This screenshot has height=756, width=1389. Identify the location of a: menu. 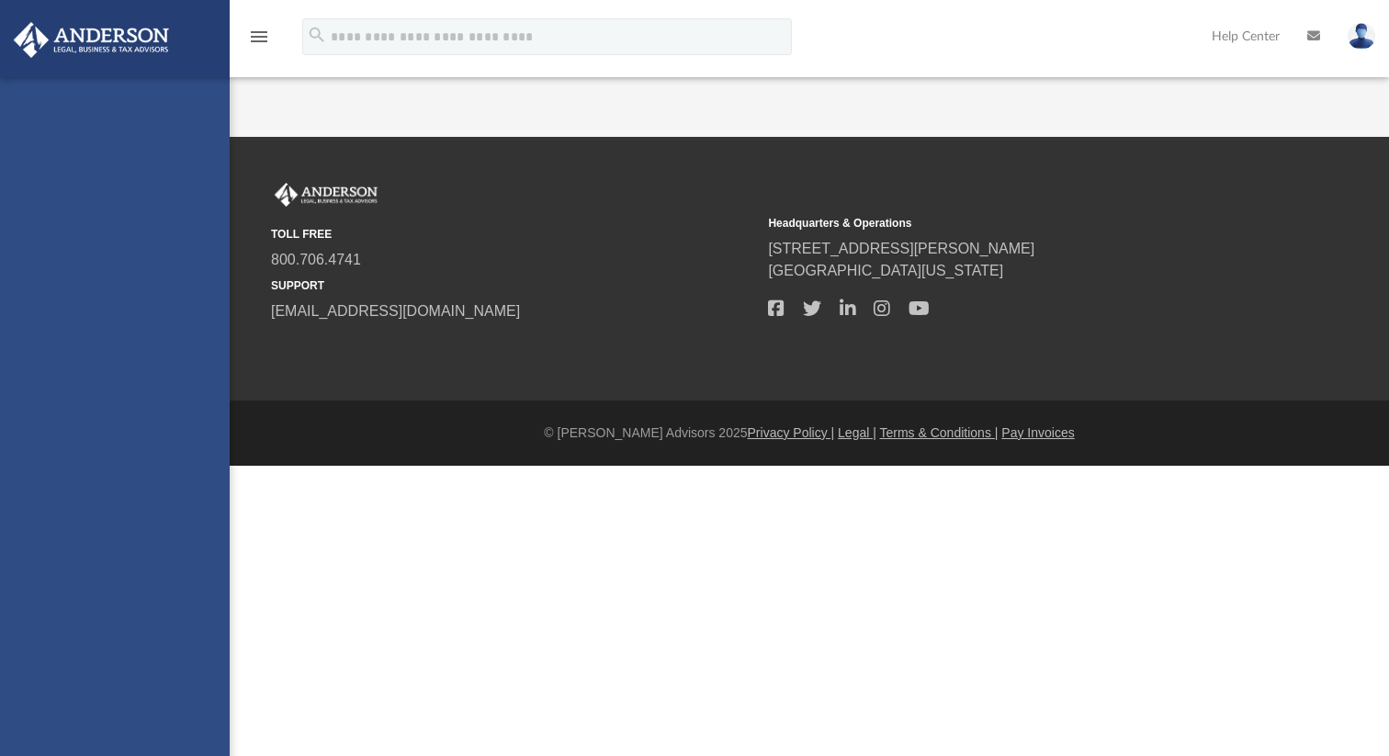
(259, 41).